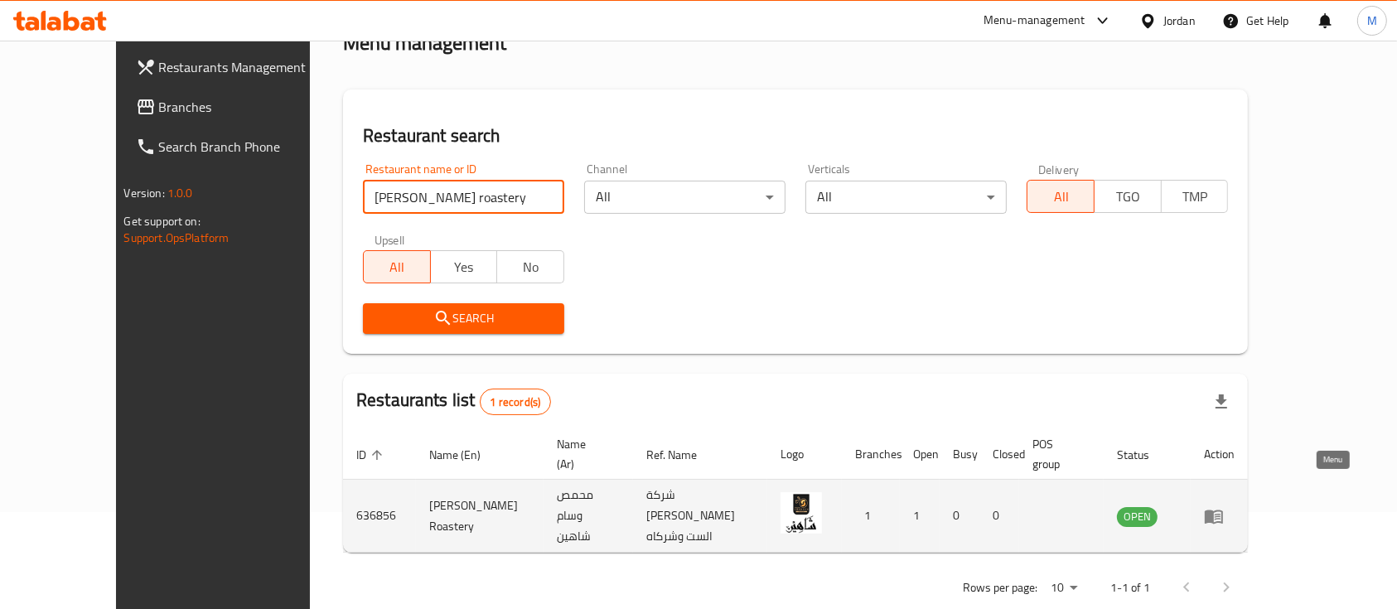  What do you see at coordinates (1137, 517) in the screenshot?
I see `div: OPEN` at bounding box center [1137, 517].